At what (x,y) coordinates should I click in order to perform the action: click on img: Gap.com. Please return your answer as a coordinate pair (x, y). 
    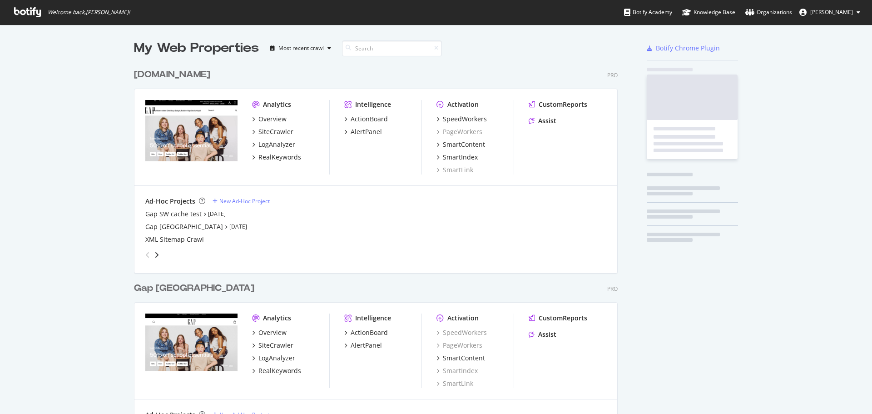
    Looking at the image, I should click on (191, 137).